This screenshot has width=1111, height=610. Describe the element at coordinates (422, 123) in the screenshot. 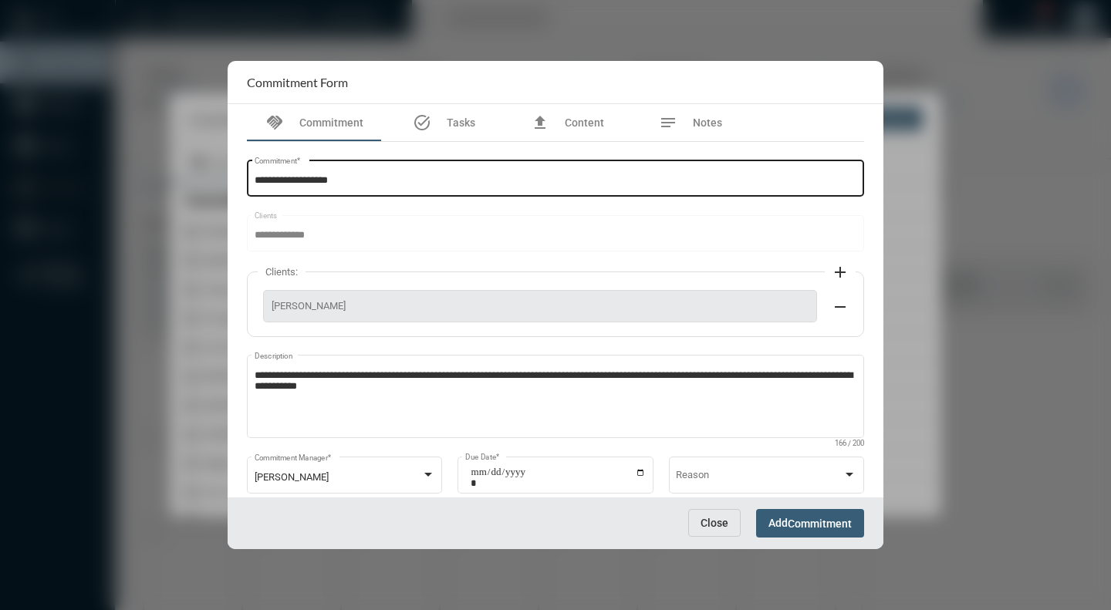

I see `mat-icon: task_alt` at that location.